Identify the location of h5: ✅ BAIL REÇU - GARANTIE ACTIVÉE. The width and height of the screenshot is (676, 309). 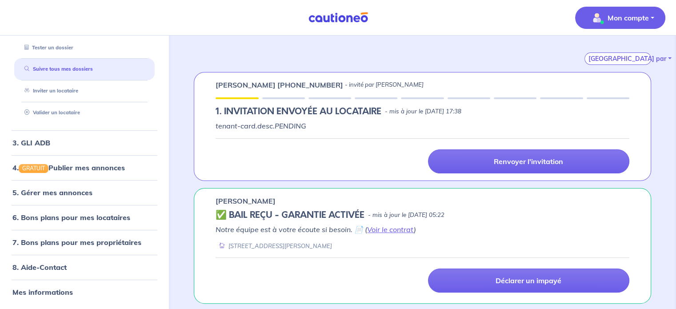
(290, 215).